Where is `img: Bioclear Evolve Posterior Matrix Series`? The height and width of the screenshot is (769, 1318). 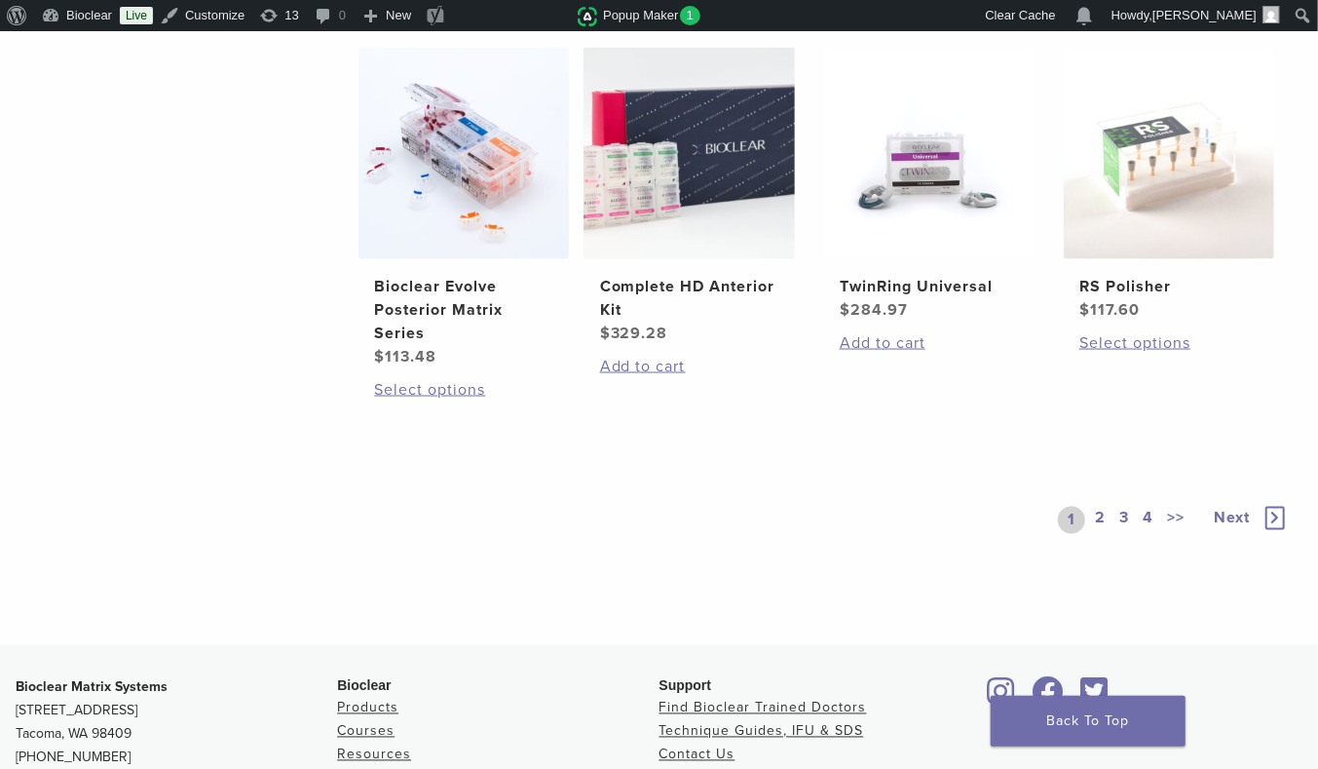 img: Bioclear Evolve Posterior Matrix Series is located at coordinates (464, 153).